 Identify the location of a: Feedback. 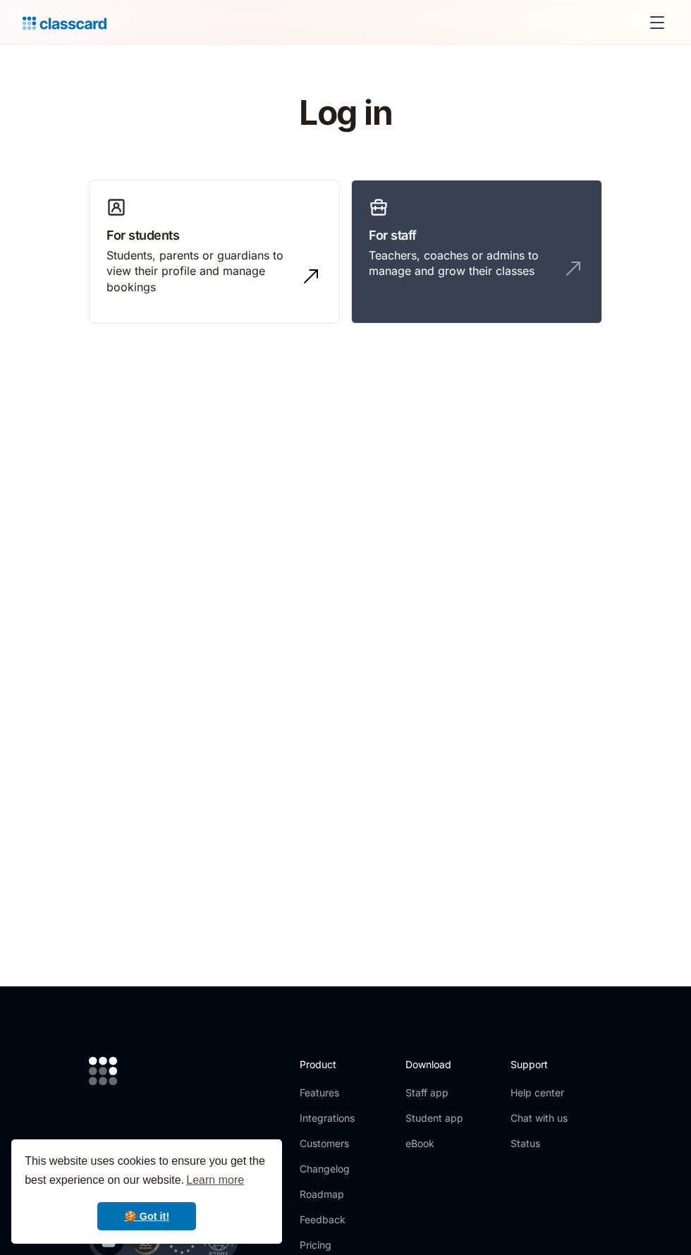
(337, 1220).